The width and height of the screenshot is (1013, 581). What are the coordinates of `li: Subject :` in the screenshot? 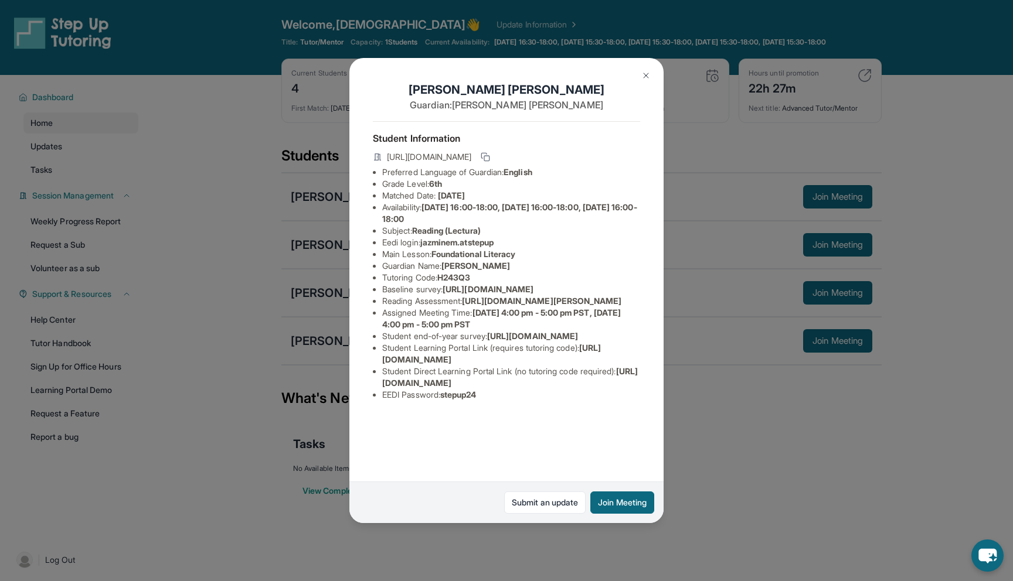 It's located at (511, 231).